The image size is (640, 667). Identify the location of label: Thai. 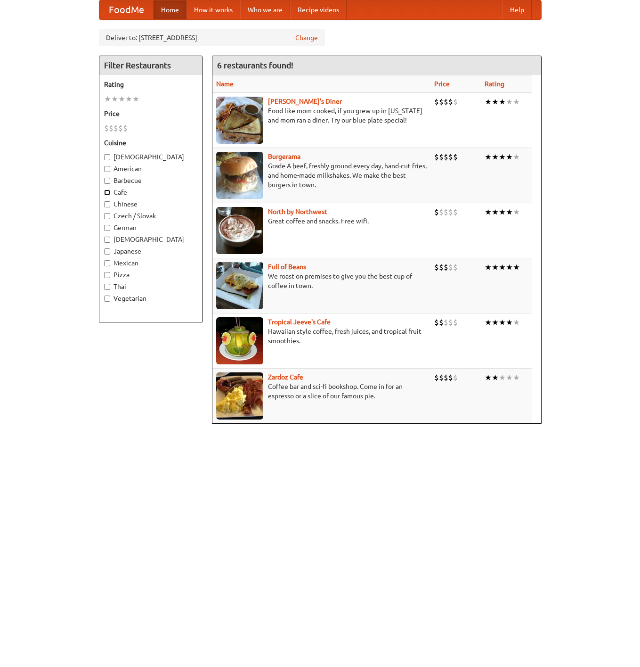
(151, 286).